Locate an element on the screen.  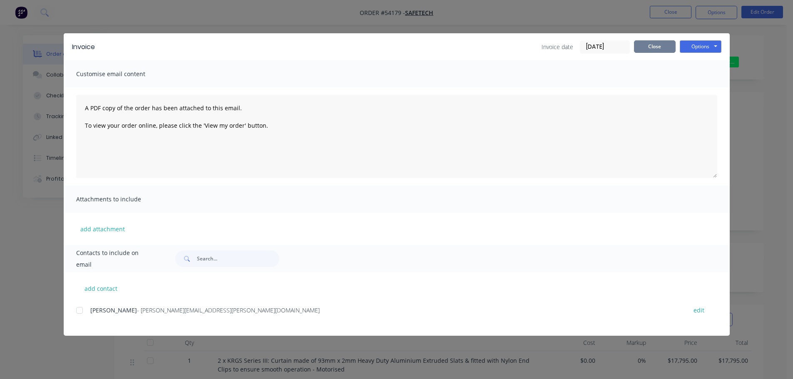
span: Customise email content is located at coordinates (122, 74).